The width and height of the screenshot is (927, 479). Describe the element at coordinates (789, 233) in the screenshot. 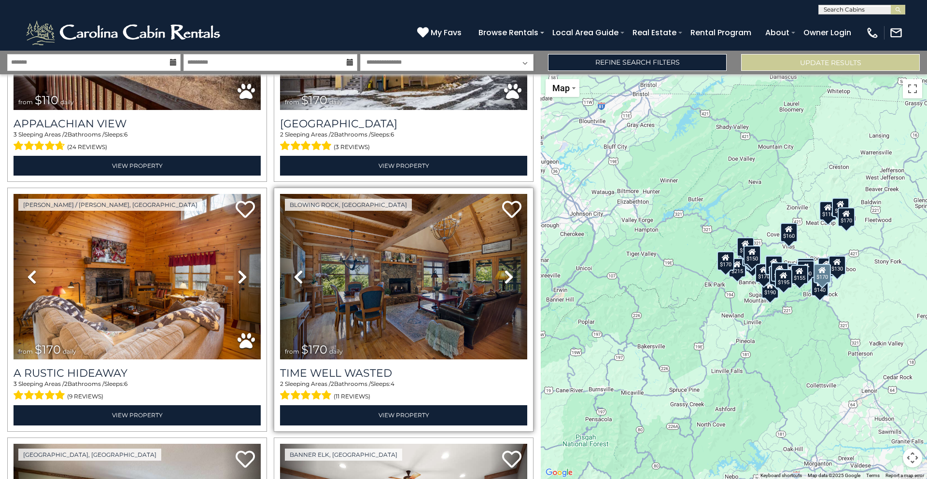

I see `div: $160` at that location.